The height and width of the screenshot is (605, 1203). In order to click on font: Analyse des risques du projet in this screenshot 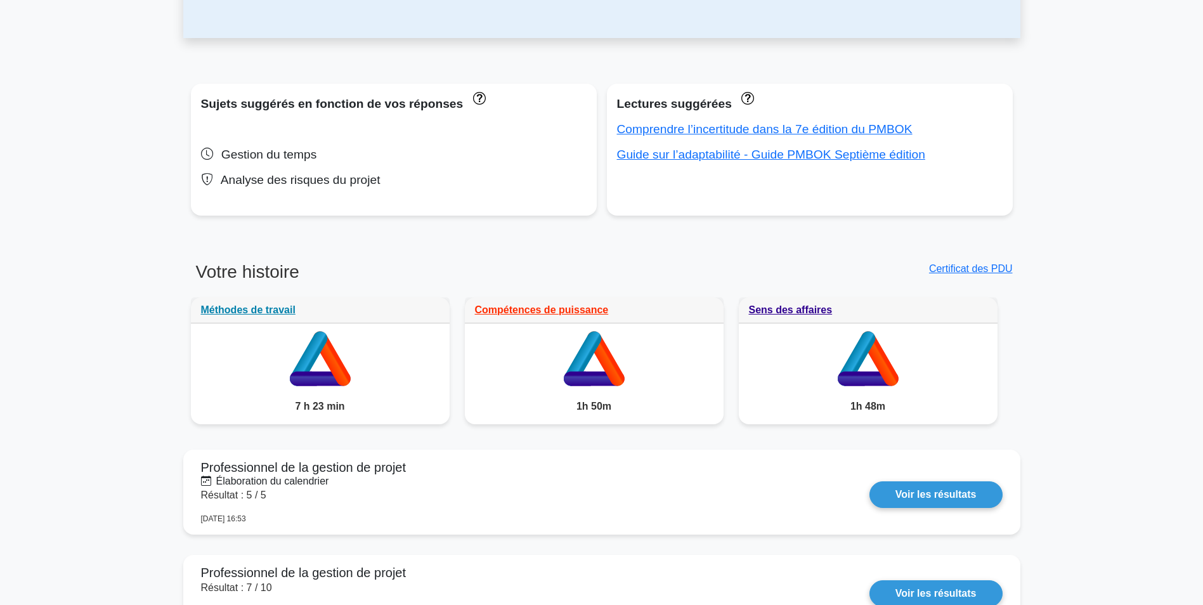, I will do `click(301, 179)`.